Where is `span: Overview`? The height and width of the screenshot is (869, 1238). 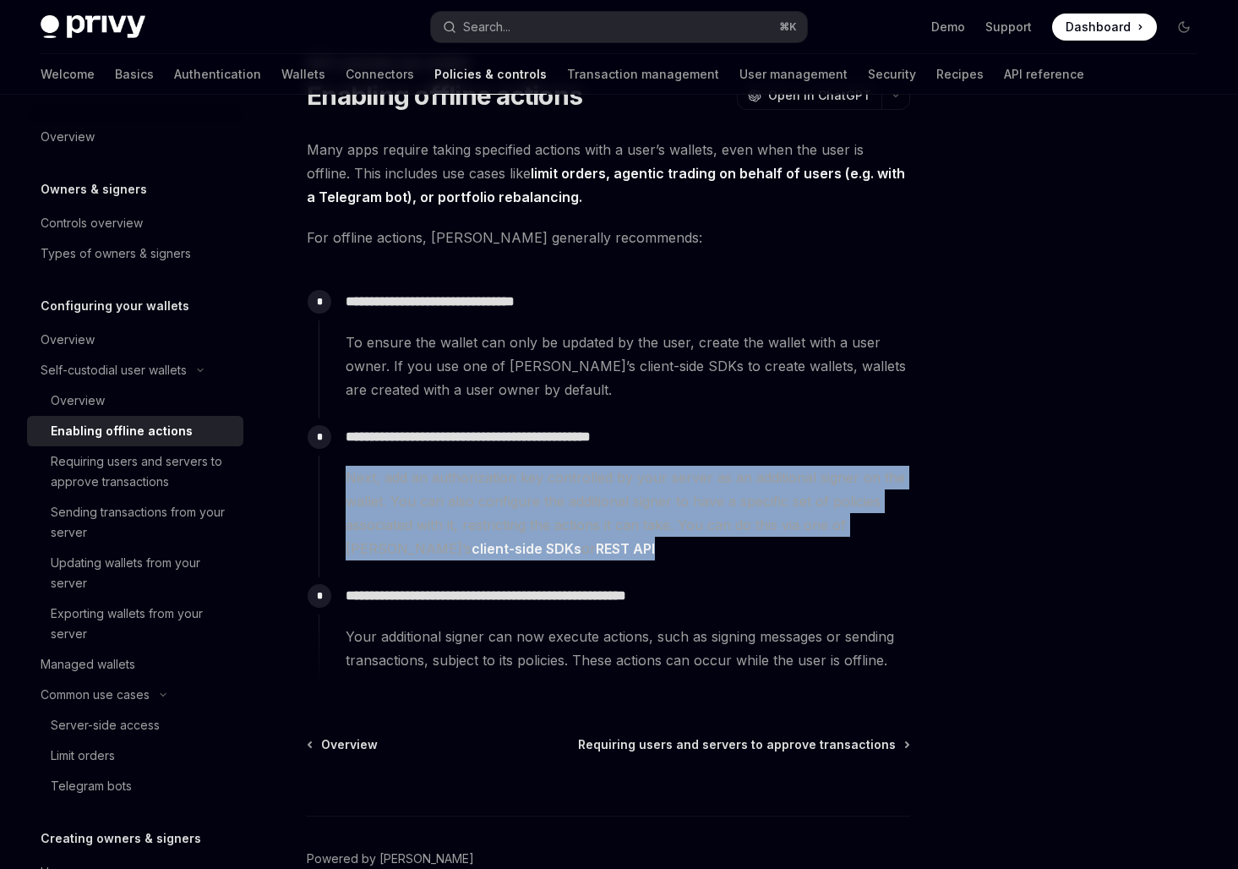
span: Overview is located at coordinates (349, 744).